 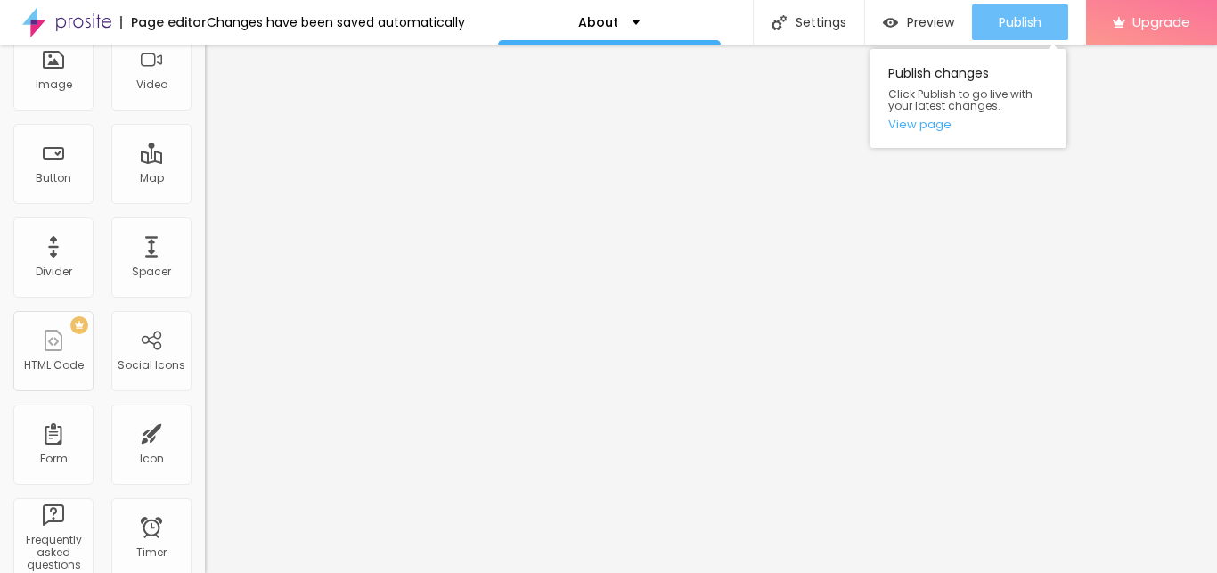 What do you see at coordinates (163, 22) in the screenshot?
I see `div: Page editor` at bounding box center [163, 22].